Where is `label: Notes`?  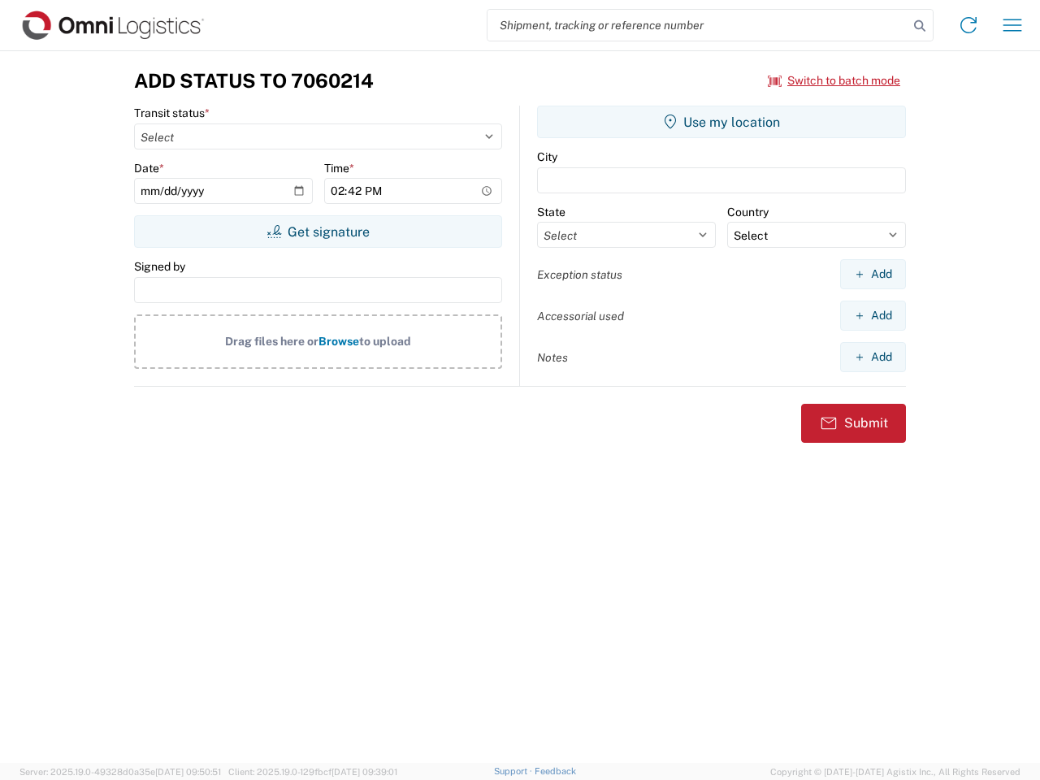 label: Notes is located at coordinates (552, 357).